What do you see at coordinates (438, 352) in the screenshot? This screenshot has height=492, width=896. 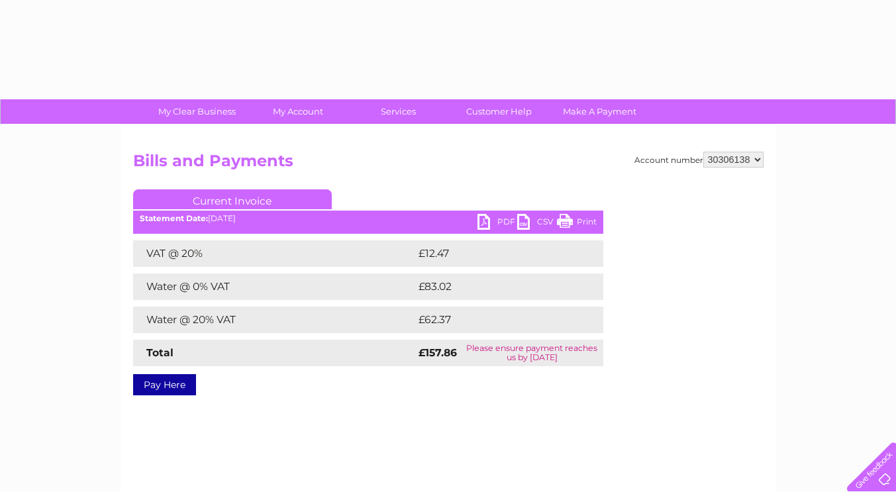 I see `strong: £157.86` at bounding box center [438, 352].